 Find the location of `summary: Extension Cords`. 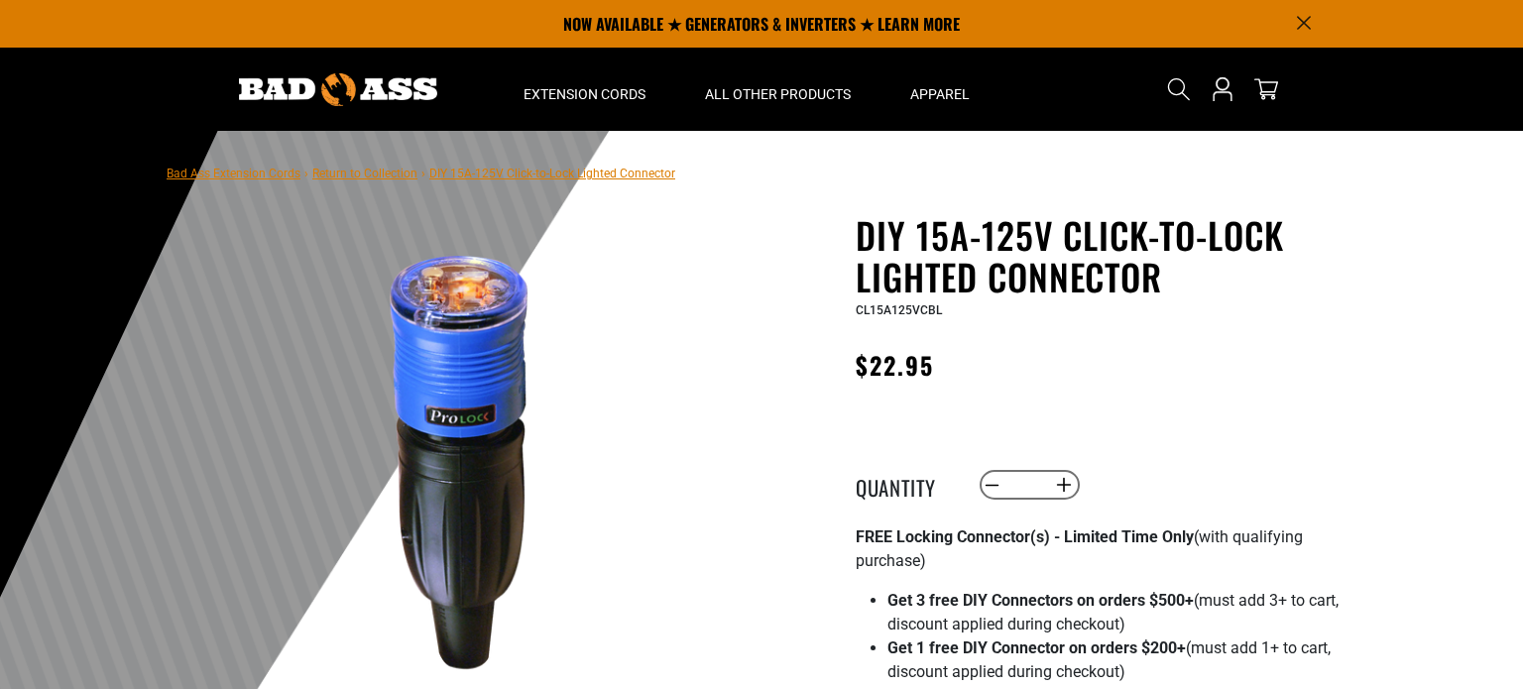

summary: Extension Cords is located at coordinates (584, 89).